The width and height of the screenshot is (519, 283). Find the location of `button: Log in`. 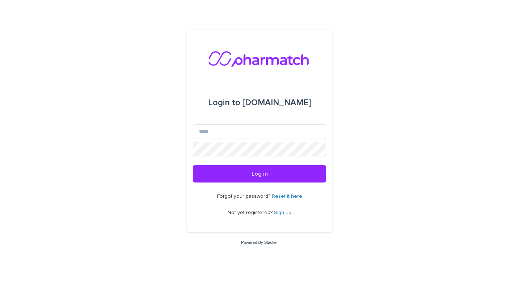

button: Log in is located at coordinates (259, 174).